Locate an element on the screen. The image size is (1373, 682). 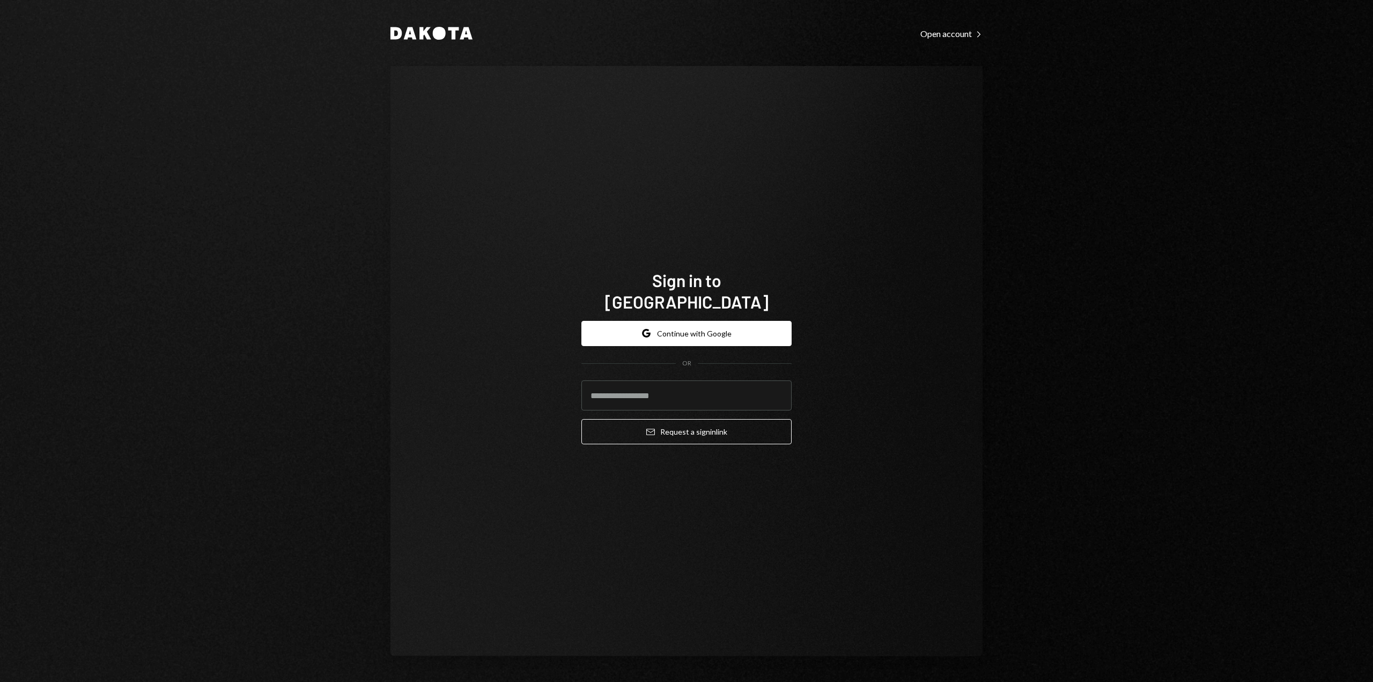
div: Open account is located at coordinates (951, 34).